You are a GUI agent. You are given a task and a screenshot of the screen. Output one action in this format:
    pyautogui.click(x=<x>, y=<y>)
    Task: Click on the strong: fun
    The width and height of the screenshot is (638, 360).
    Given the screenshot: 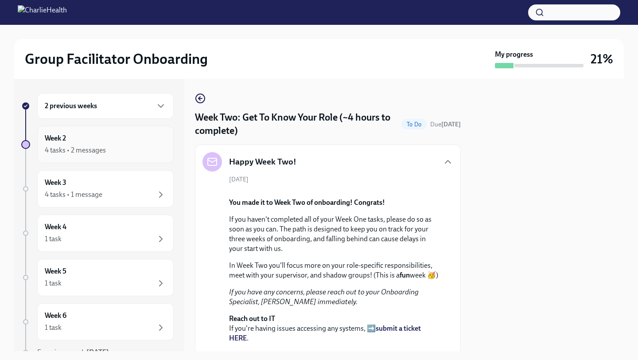 What is the action you would take?
    pyautogui.click(x=404, y=275)
    